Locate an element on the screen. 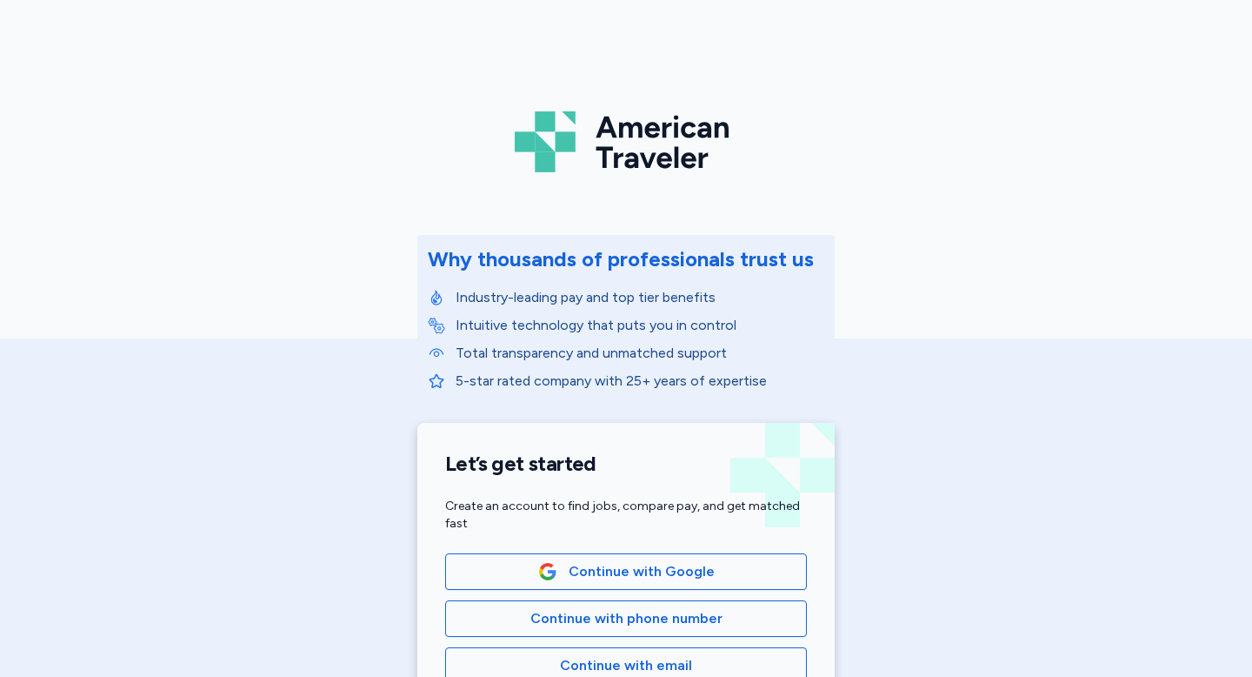  div: Create an account to find jobs, compare pay, and get matched fast is located at coordinates (626, 515).